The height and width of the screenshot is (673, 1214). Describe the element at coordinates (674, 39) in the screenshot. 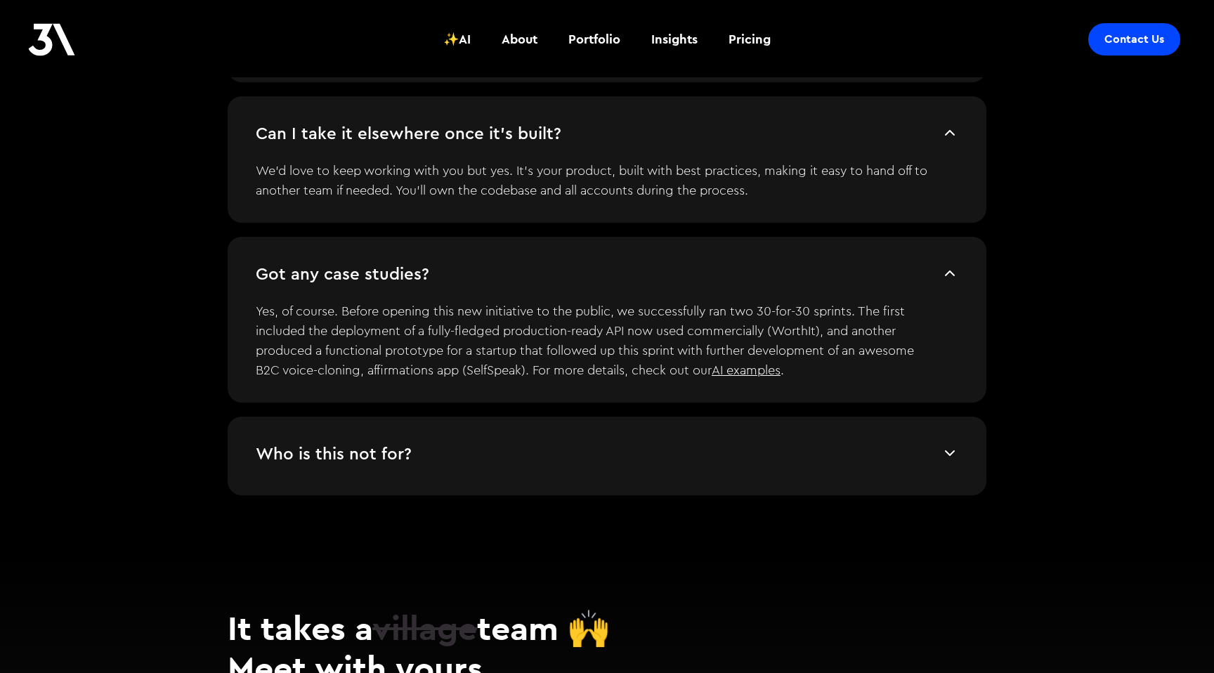

I see `div: Insights` at that location.